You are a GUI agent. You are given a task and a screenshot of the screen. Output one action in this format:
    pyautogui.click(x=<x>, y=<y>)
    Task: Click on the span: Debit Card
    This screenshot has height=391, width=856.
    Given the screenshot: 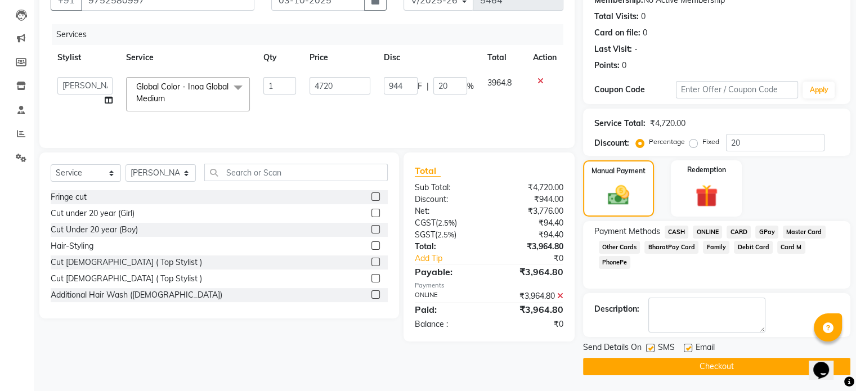 What is the action you would take?
    pyautogui.click(x=753, y=247)
    